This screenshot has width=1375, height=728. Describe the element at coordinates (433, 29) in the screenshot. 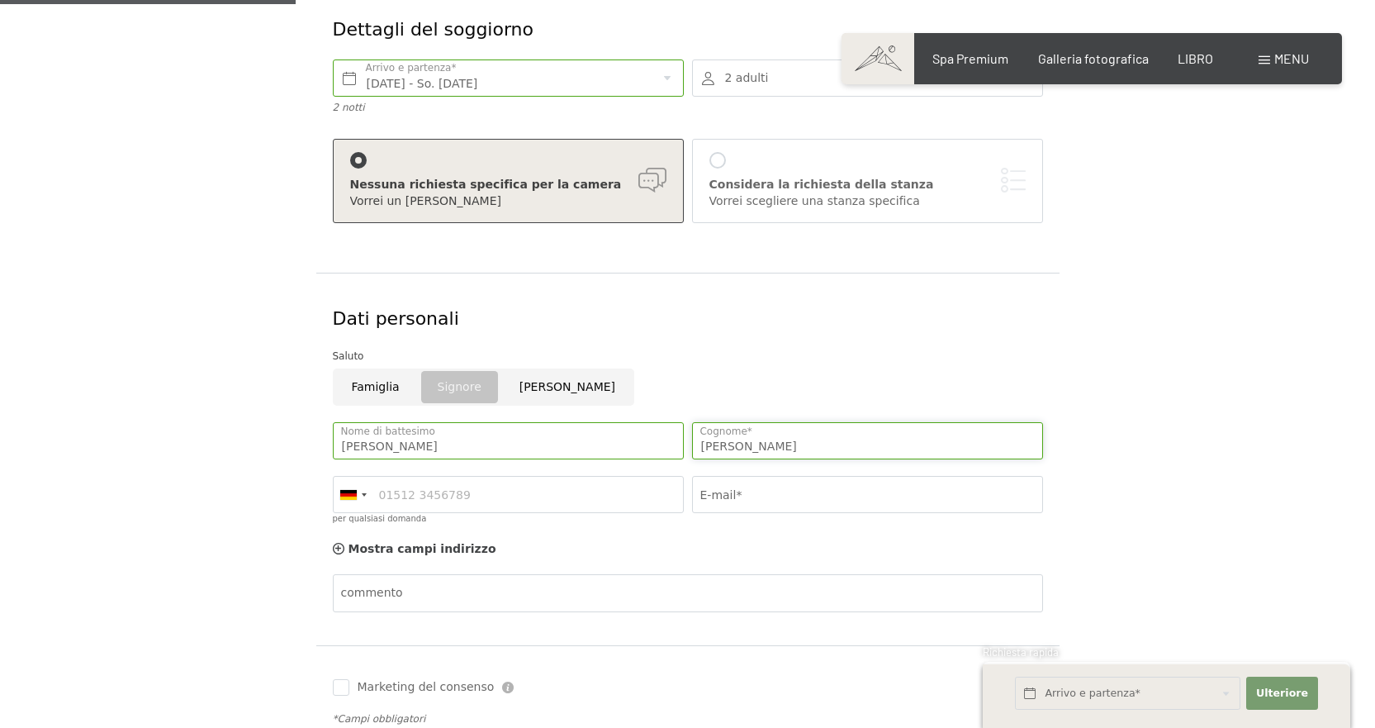

I see `font: Dettagli del soggiorno` at that location.